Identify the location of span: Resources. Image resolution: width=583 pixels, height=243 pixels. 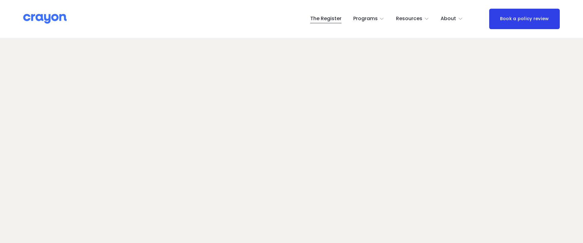
(409, 19).